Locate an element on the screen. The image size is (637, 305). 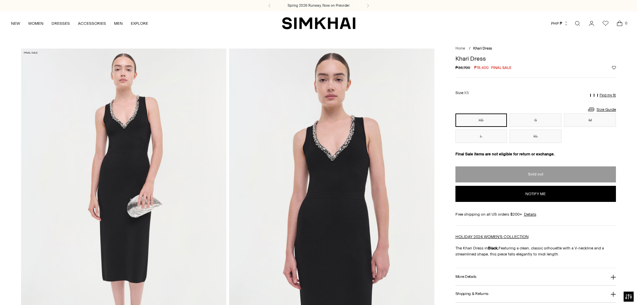
a: Go to the account page is located at coordinates (592, 23).